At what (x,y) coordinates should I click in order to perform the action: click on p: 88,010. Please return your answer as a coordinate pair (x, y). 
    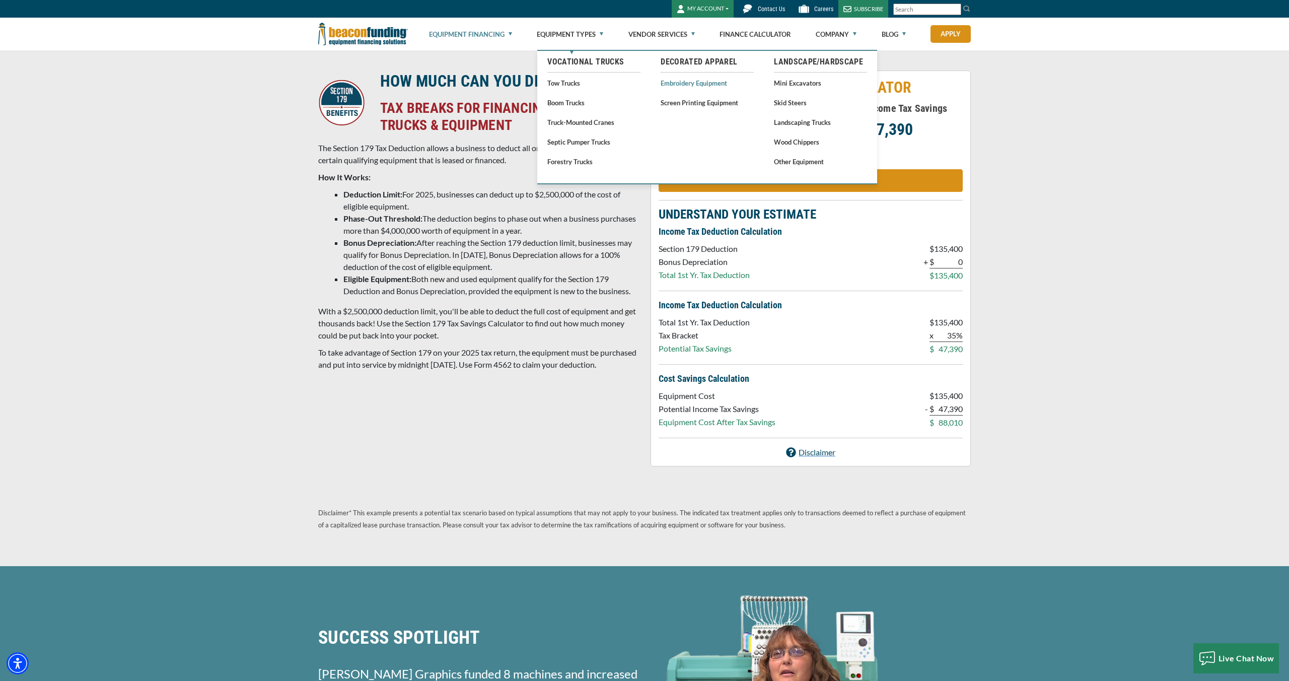
    Looking at the image, I should click on (948, 422).